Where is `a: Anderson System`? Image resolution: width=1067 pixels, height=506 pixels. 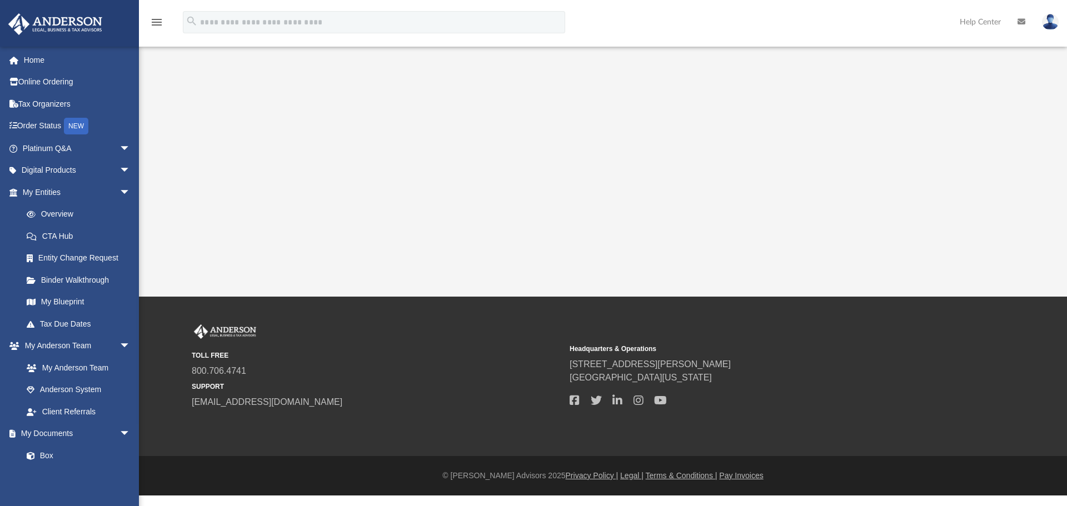
a: Anderson System is located at coordinates (78, 390).